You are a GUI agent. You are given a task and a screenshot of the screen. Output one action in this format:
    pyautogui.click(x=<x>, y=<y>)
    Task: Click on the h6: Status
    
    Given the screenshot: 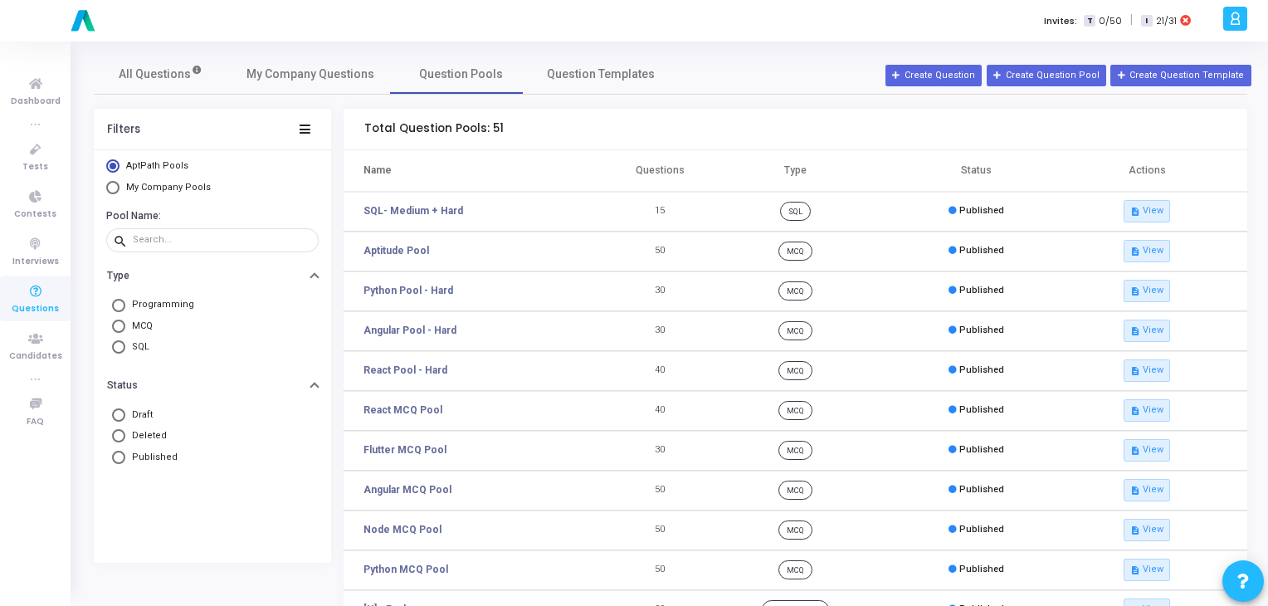 What is the action you would take?
    pyautogui.click(x=122, y=385)
    